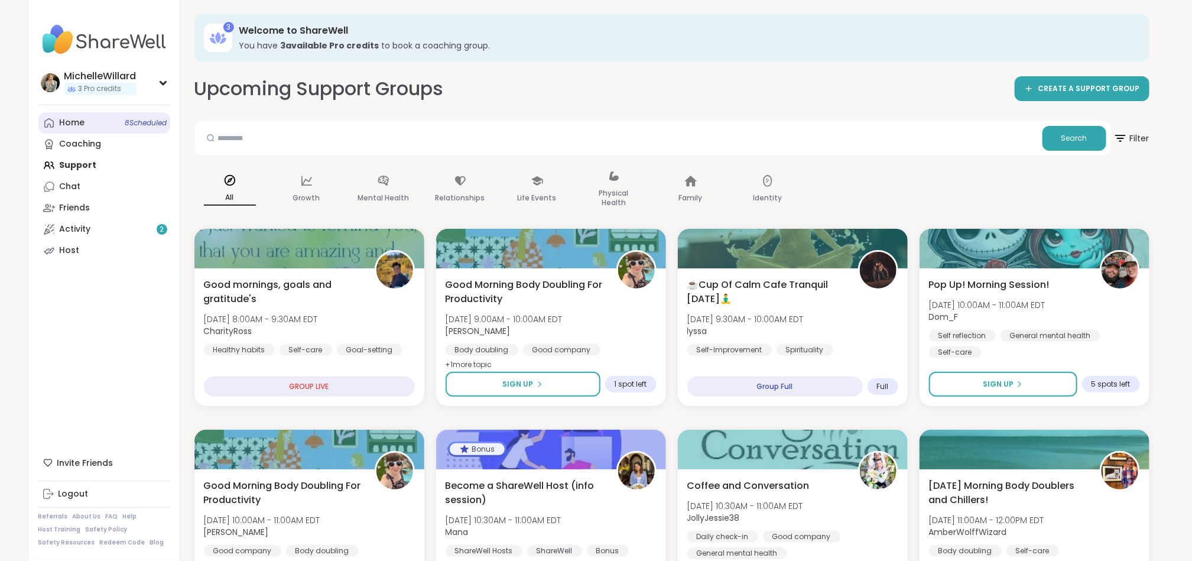  I want to click on b: CharityRoss, so click(228, 331).